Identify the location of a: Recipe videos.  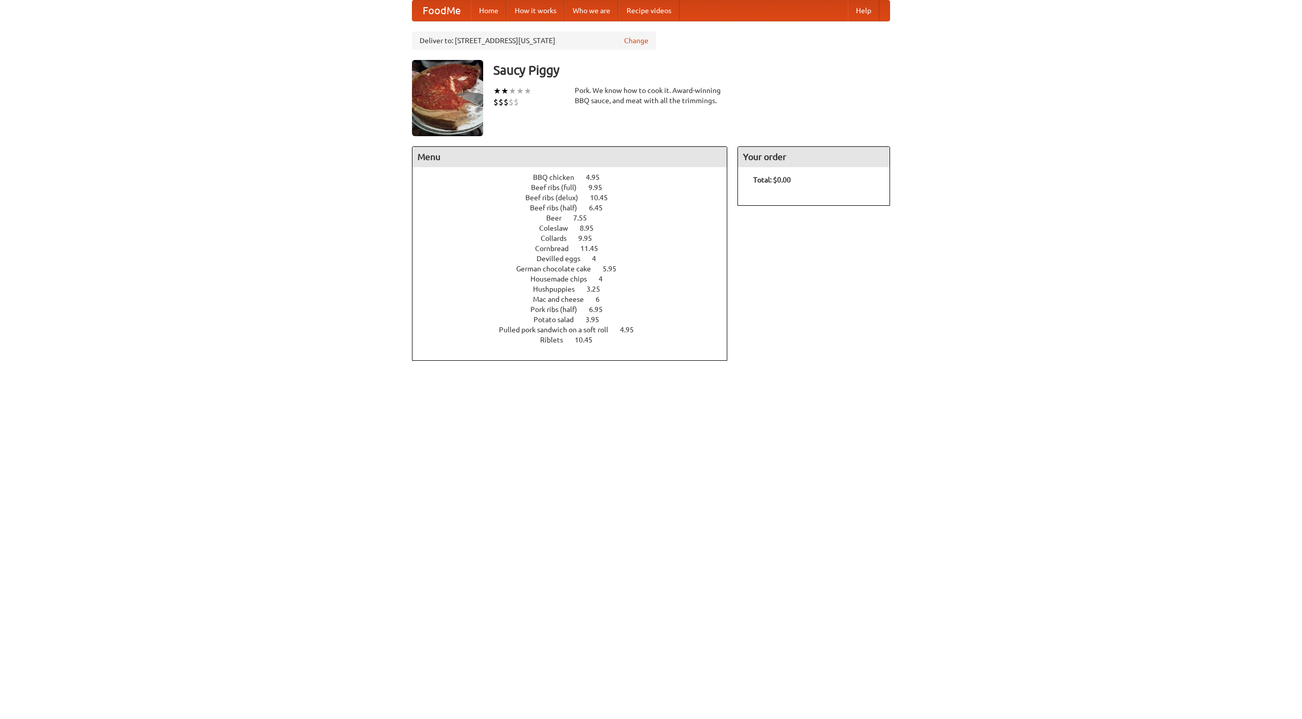
(649, 11).